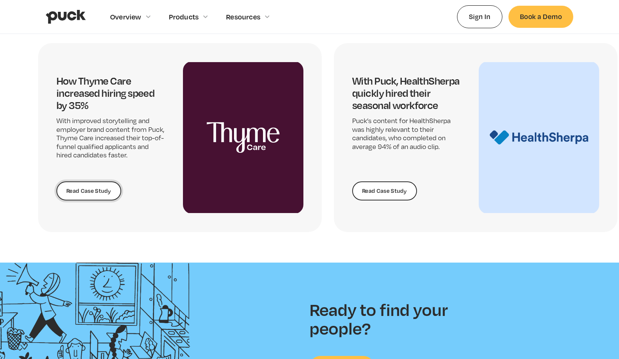  Describe the element at coordinates (110, 138) in the screenshot. I see `p: With improved storytelling and employer brand content from Puck, Thyme Care increased their top-o...` at that location.